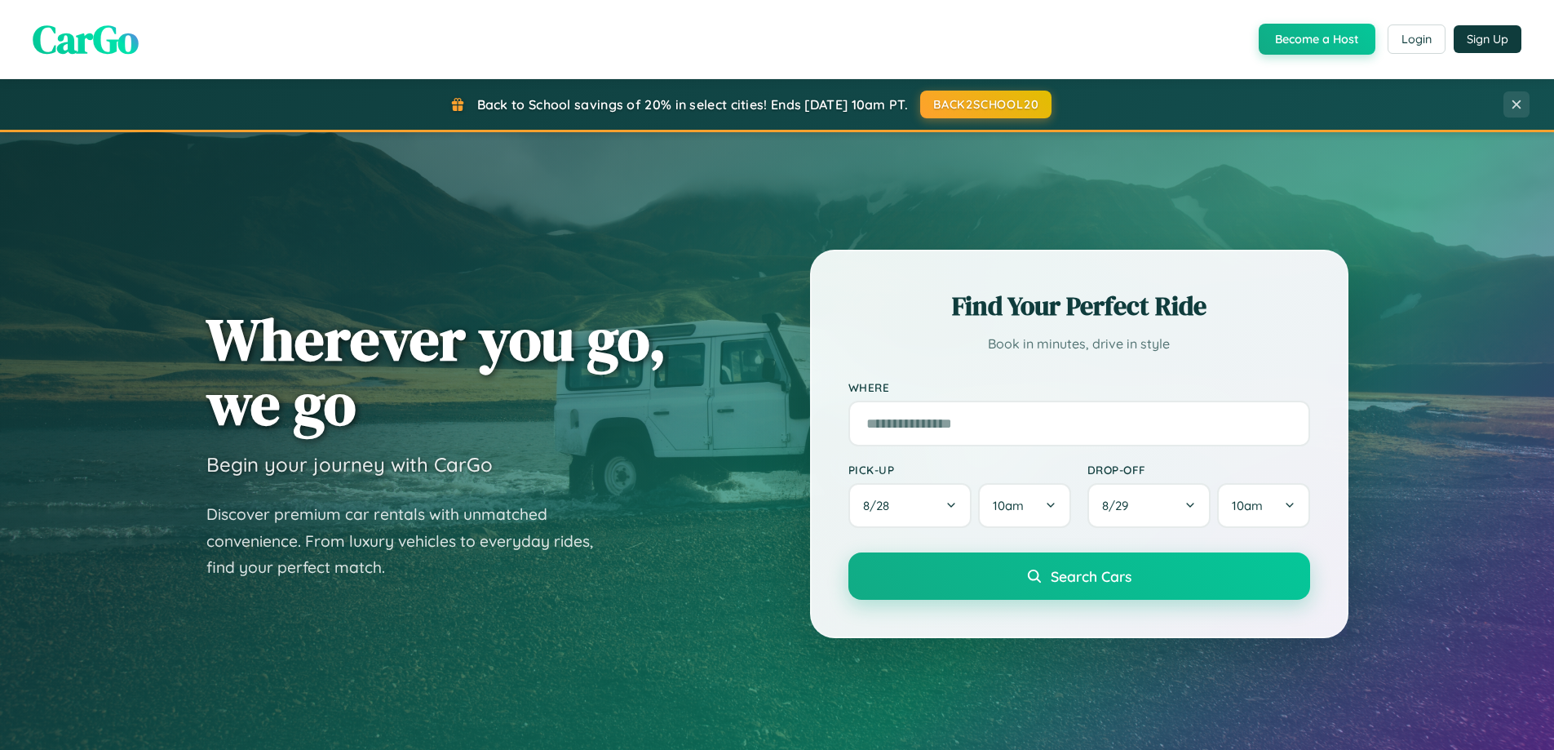 This screenshot has width=1554, height=750. What do you see at coordinates (1079, 576) in the screenshot?
I see `button: Search Cars` at bounding box center [1079, 576].